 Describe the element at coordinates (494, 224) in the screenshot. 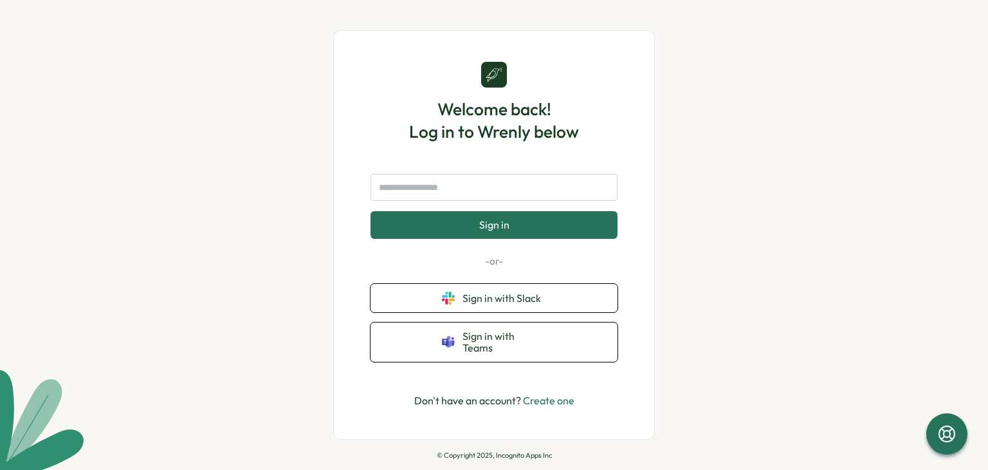

I see `span: Sign in` at that location.